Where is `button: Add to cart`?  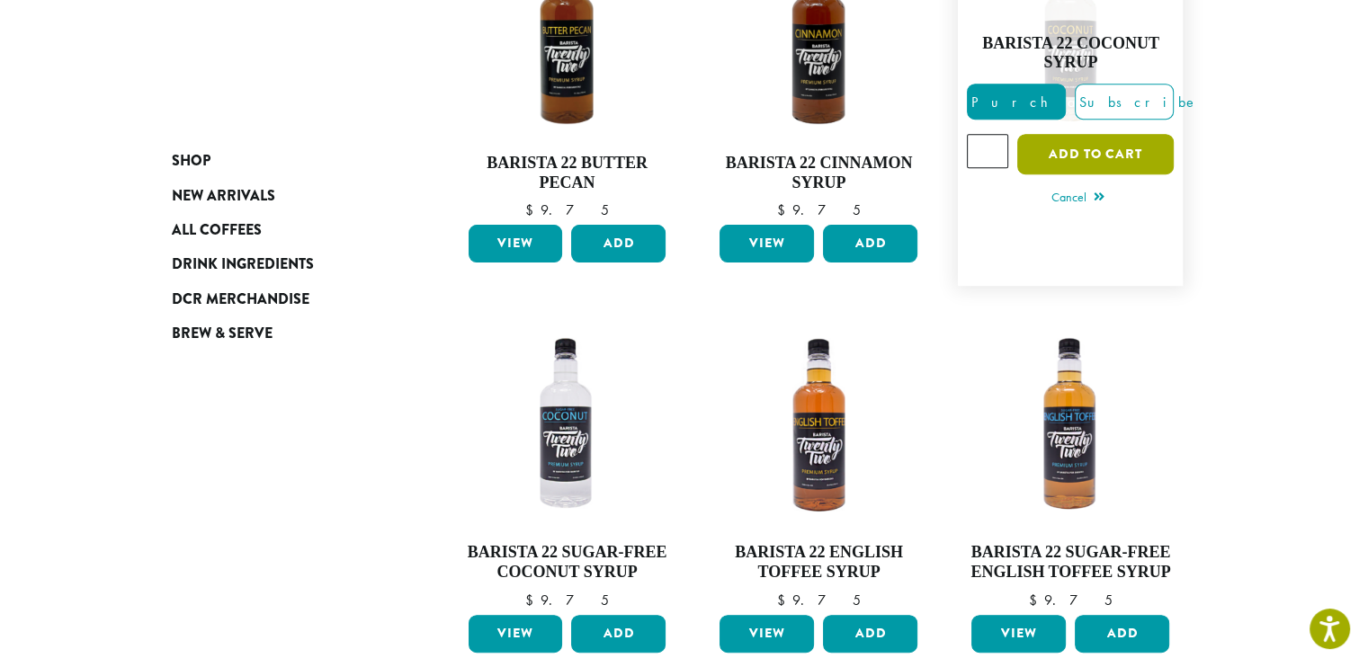 button: Add to cart is located at coordinates (1096, 154).